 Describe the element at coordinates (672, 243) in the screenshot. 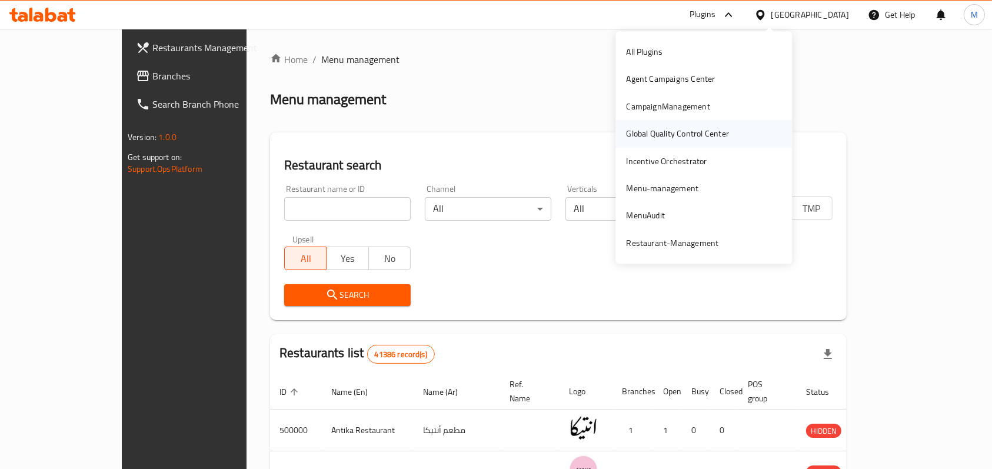

I see `div: Restaurant-Management` at that location.